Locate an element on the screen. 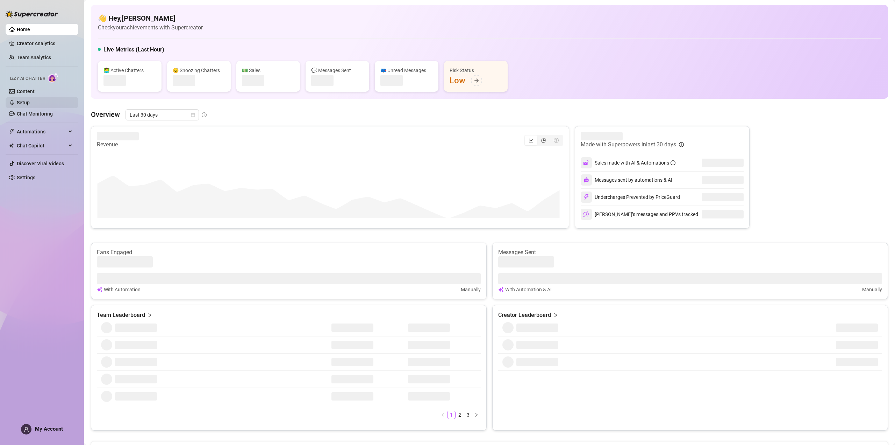  div: 👩‍💻 Active Chatters is located at coordinates (130, 70).